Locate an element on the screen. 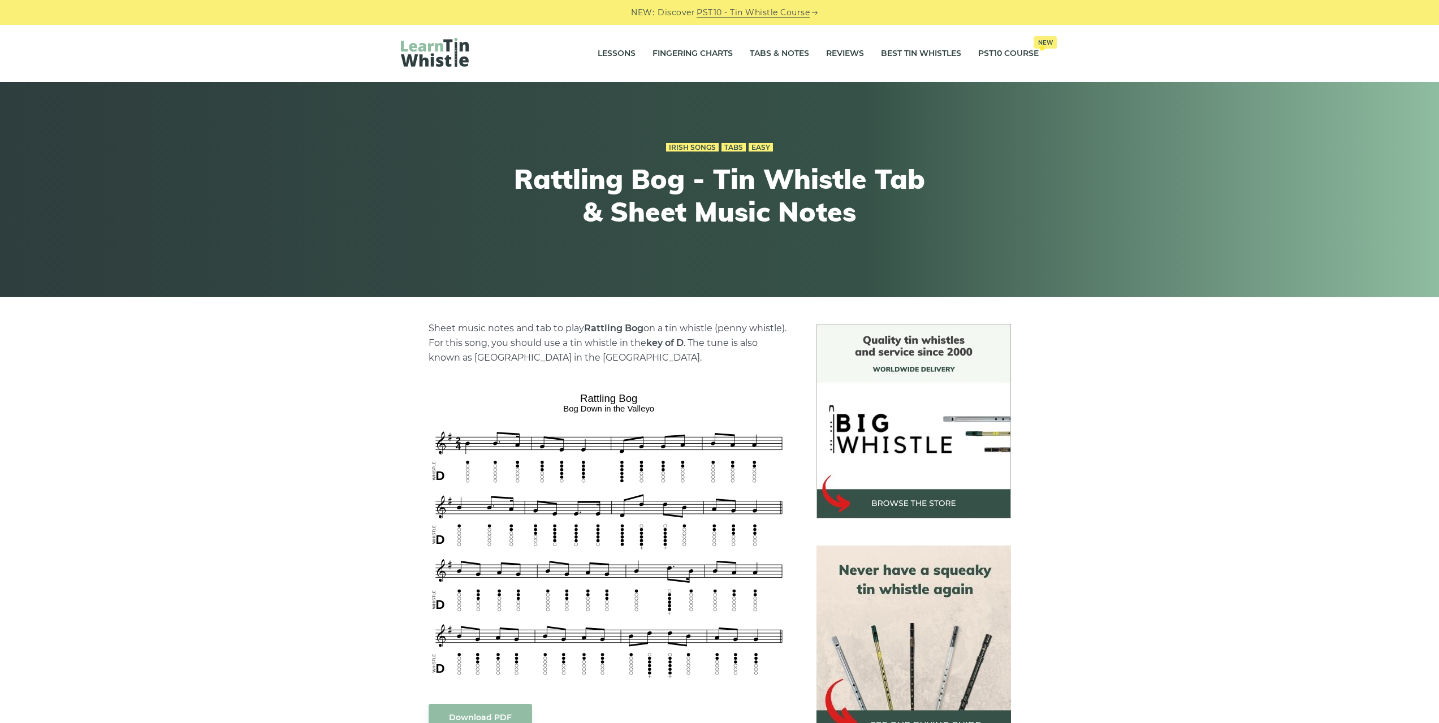 The width and height of the screenshot is (1439, 723). a: Tabs is located at coordinates (733, 148).